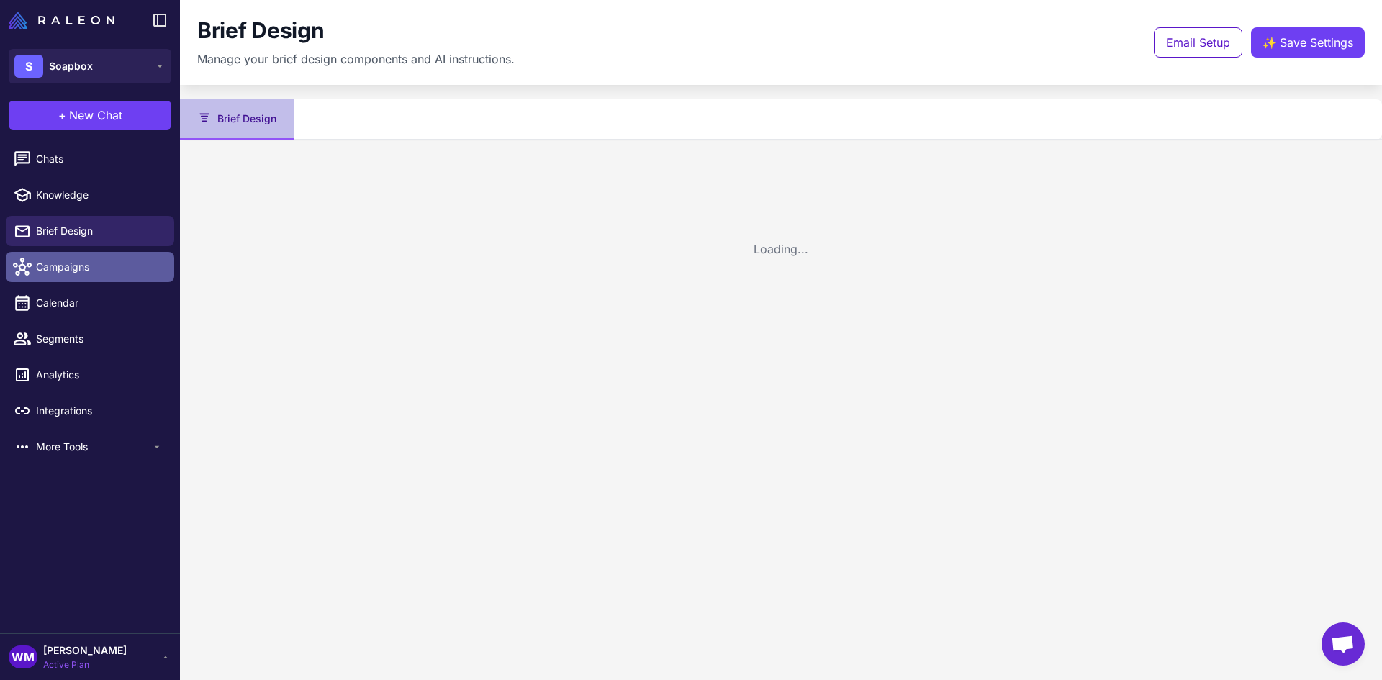 Image resolution: width=1382 pixels, height=680 pixels. I want to click on span: Brief Design, so click(99, 231).